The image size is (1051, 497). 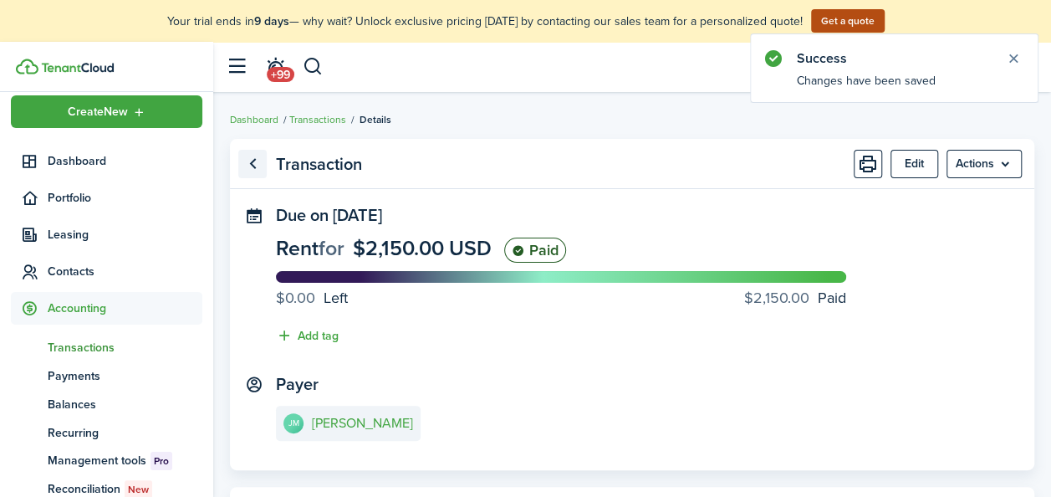 What do you see at coordinates (307, 335) in the screenshot?
I see `button: Add tag` at bounding box center [307, 335].